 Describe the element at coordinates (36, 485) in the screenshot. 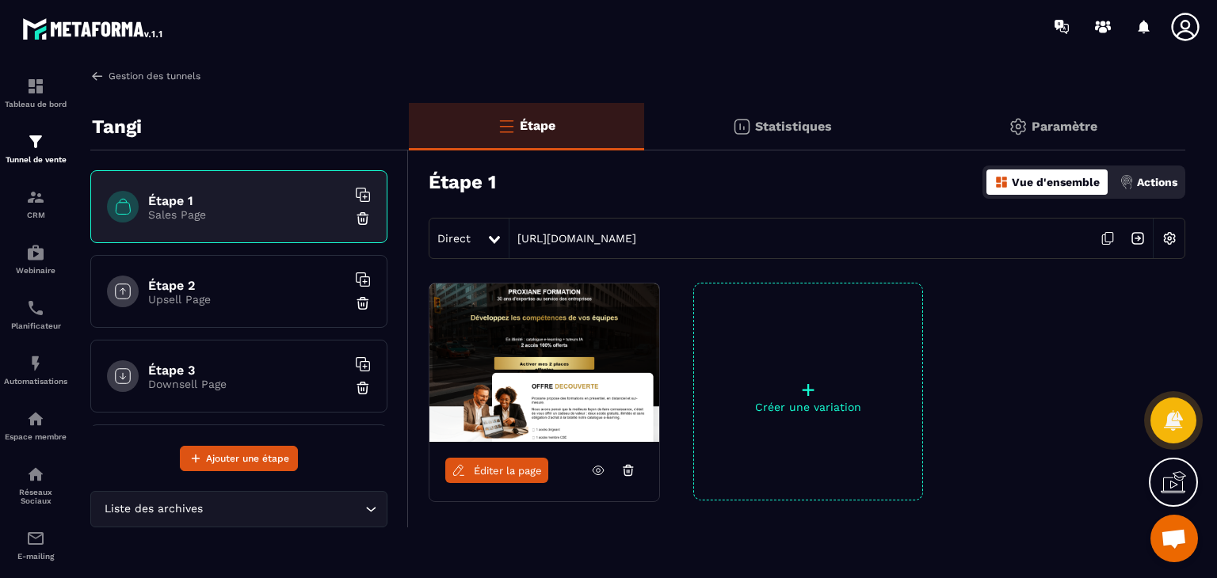

I see `a: social-networksocial-networkRéseaux Sociaux` at that location.